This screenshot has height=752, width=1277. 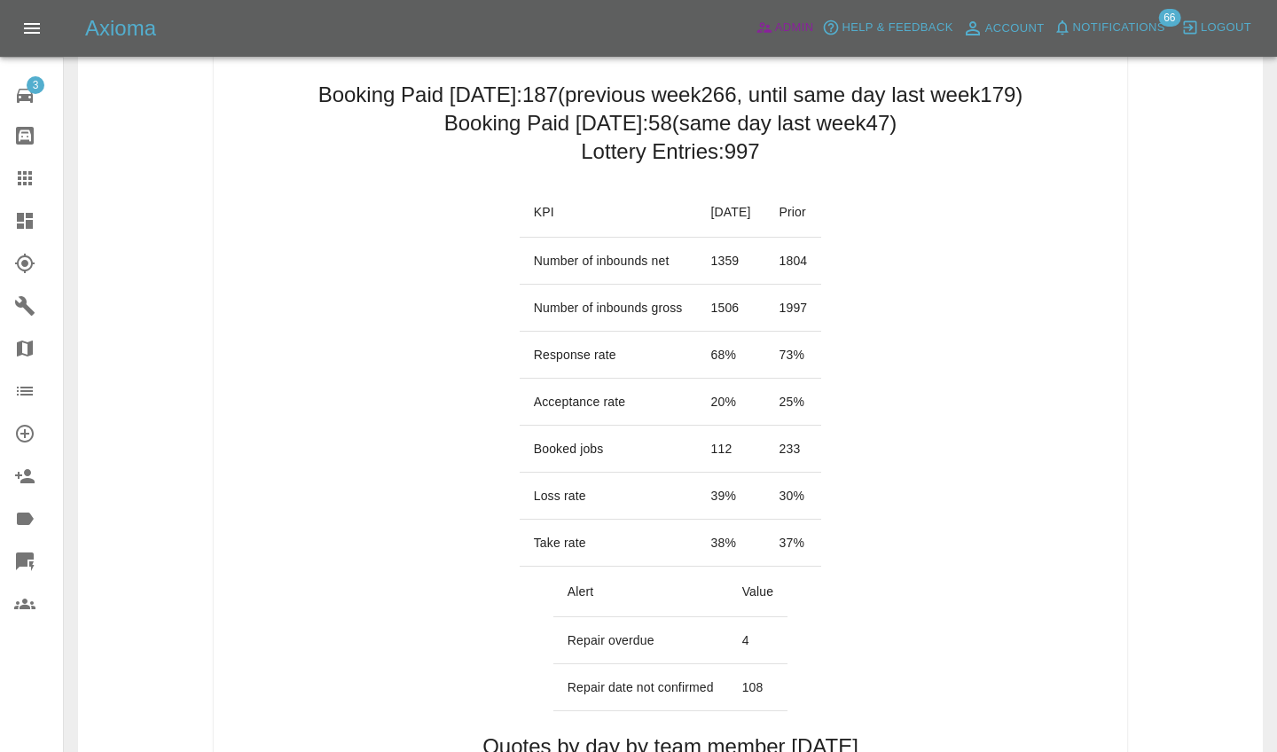 I want to click on td: Repair date not confirmed, so click(x=640, y=687).